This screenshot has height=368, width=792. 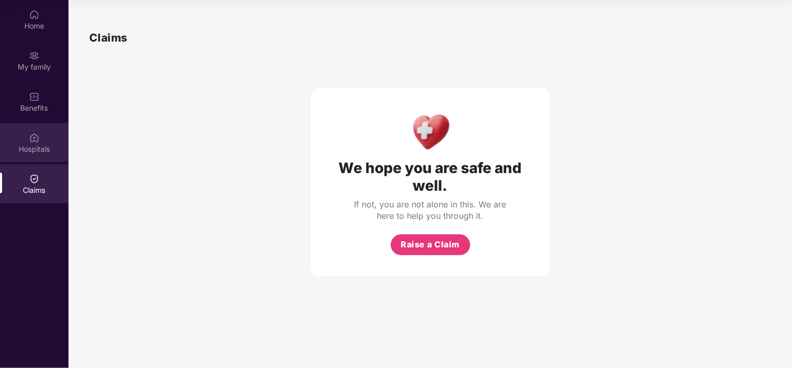 What do you see at coordinates (34, 56) in the screenshot?
I see `img: svg+xml;base64,PHN2ZyB3aWR0aD0iMjAiIGhlaWdodD0iMjAiIHZpZXdCb3g9IjAgMCAyMCAyMCIgZmlsbD0ibm9uZSIgeG...` at bounding box center [34, 56].